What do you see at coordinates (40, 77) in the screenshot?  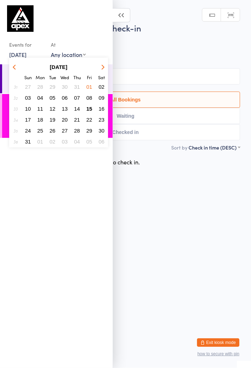 I see `small: Monday` at bounding box center [40, 77].